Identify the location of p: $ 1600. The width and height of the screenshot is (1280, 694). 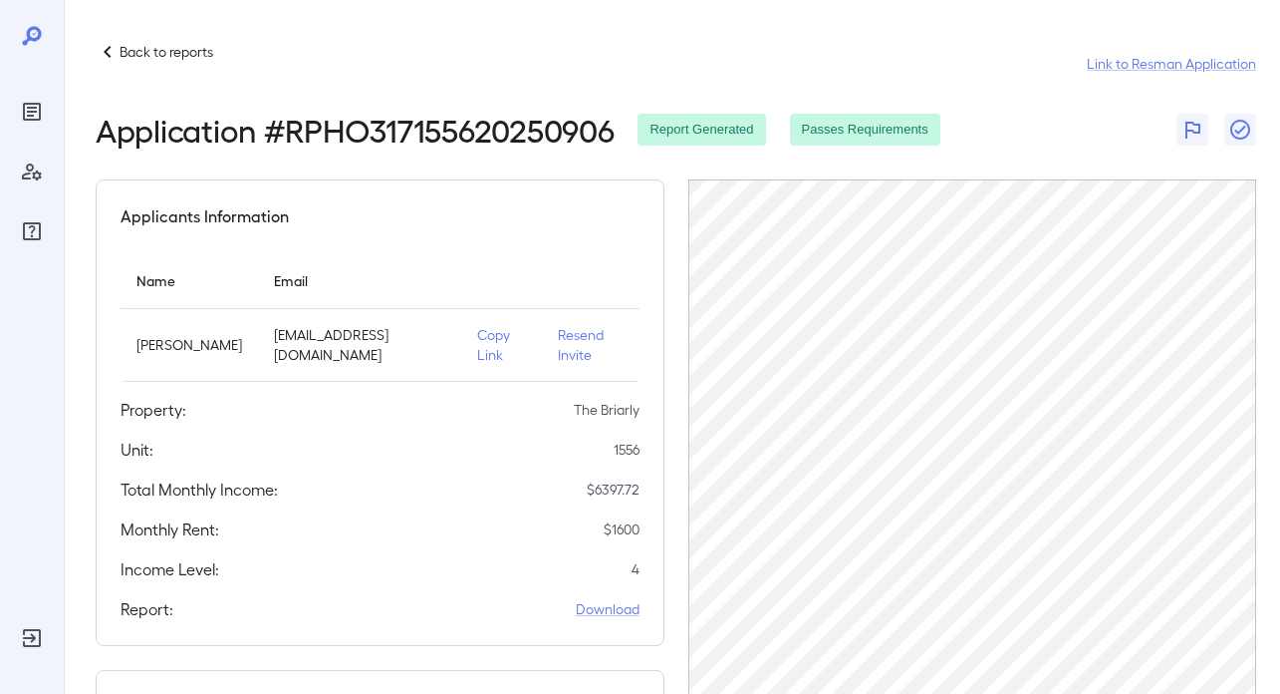
(622, 529).